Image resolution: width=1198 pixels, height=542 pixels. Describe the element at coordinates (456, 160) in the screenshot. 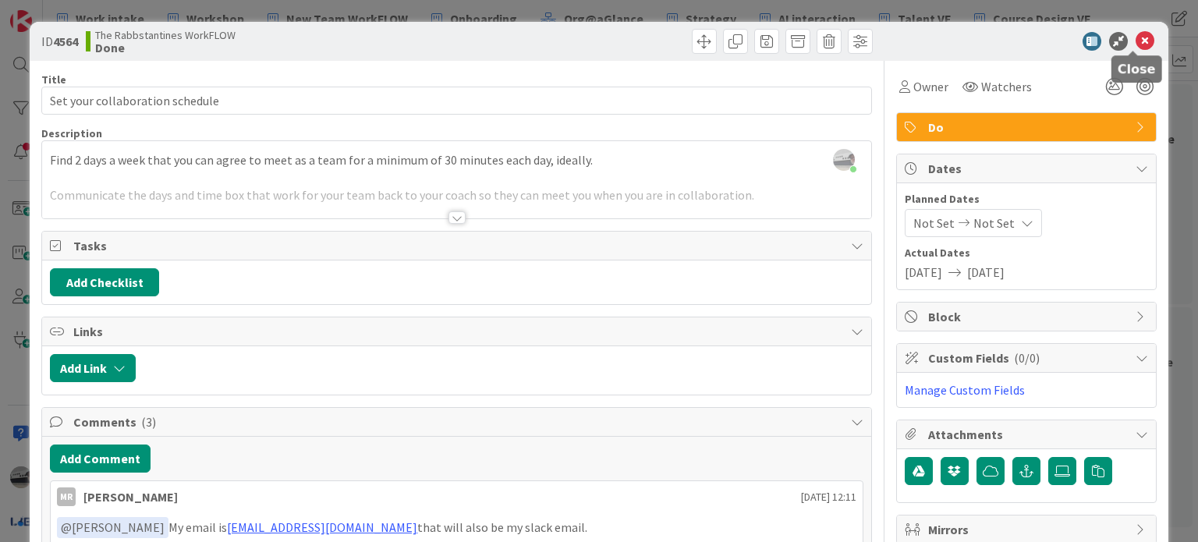

I see `p: Find 2 days a week that you can agree to meet as a team for a minimum of 30 minutes each day, ide...` at that location.